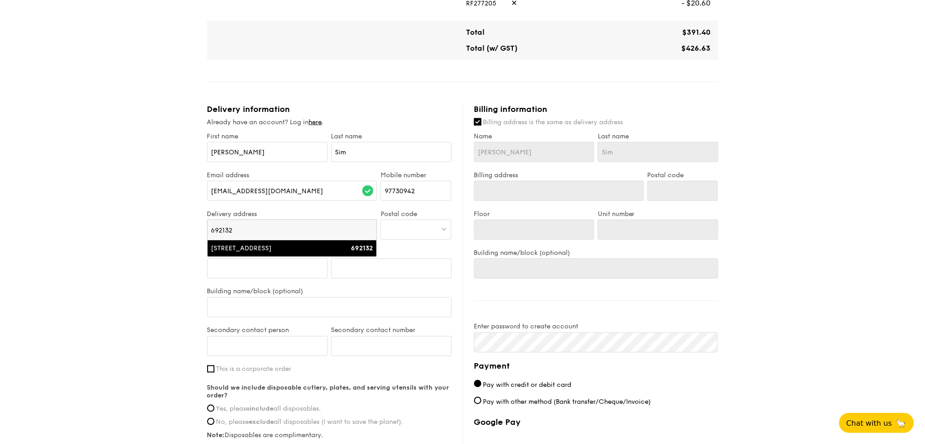  I want to click on button: Chat with us🦙, so click(877, 423).